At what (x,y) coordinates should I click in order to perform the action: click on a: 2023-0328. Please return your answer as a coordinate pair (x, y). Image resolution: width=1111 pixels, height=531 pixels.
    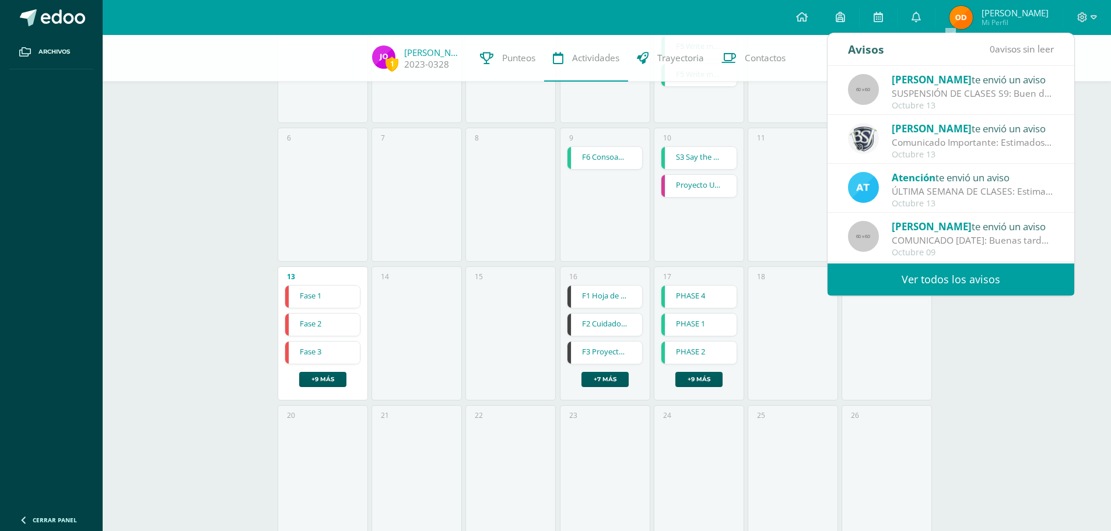
    Looking at the image, I should click on (426, 64).